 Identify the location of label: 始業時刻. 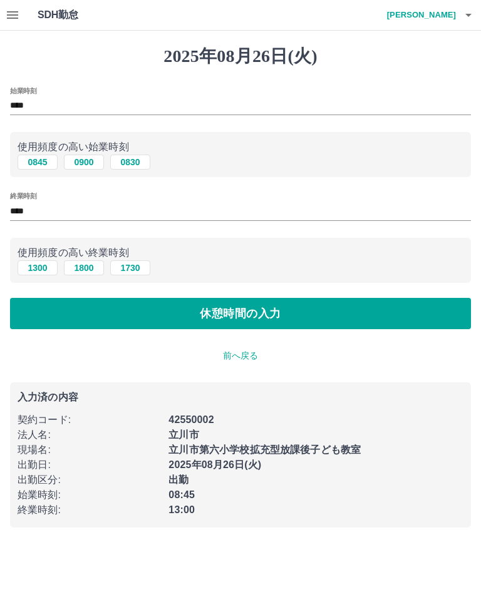
(23, 90).